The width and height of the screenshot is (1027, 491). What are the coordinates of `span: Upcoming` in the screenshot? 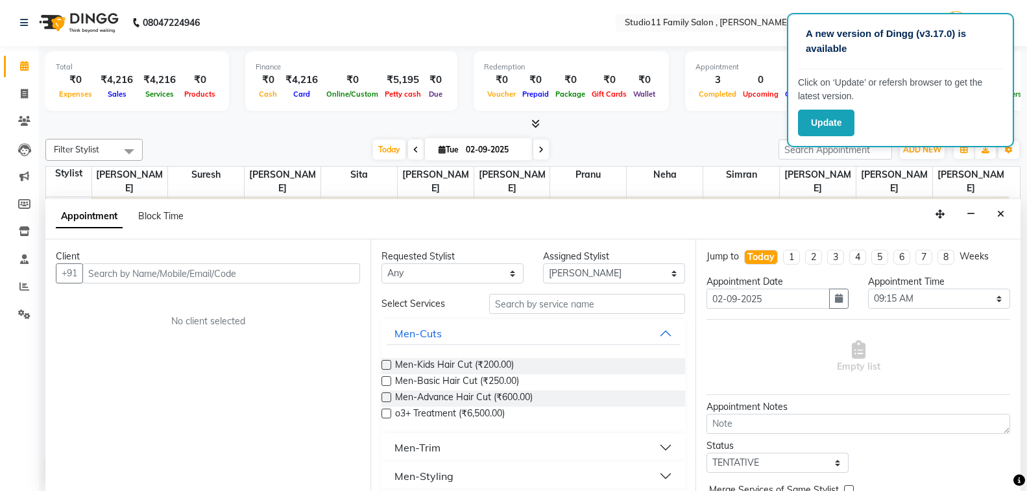 It's located at (760, 94).